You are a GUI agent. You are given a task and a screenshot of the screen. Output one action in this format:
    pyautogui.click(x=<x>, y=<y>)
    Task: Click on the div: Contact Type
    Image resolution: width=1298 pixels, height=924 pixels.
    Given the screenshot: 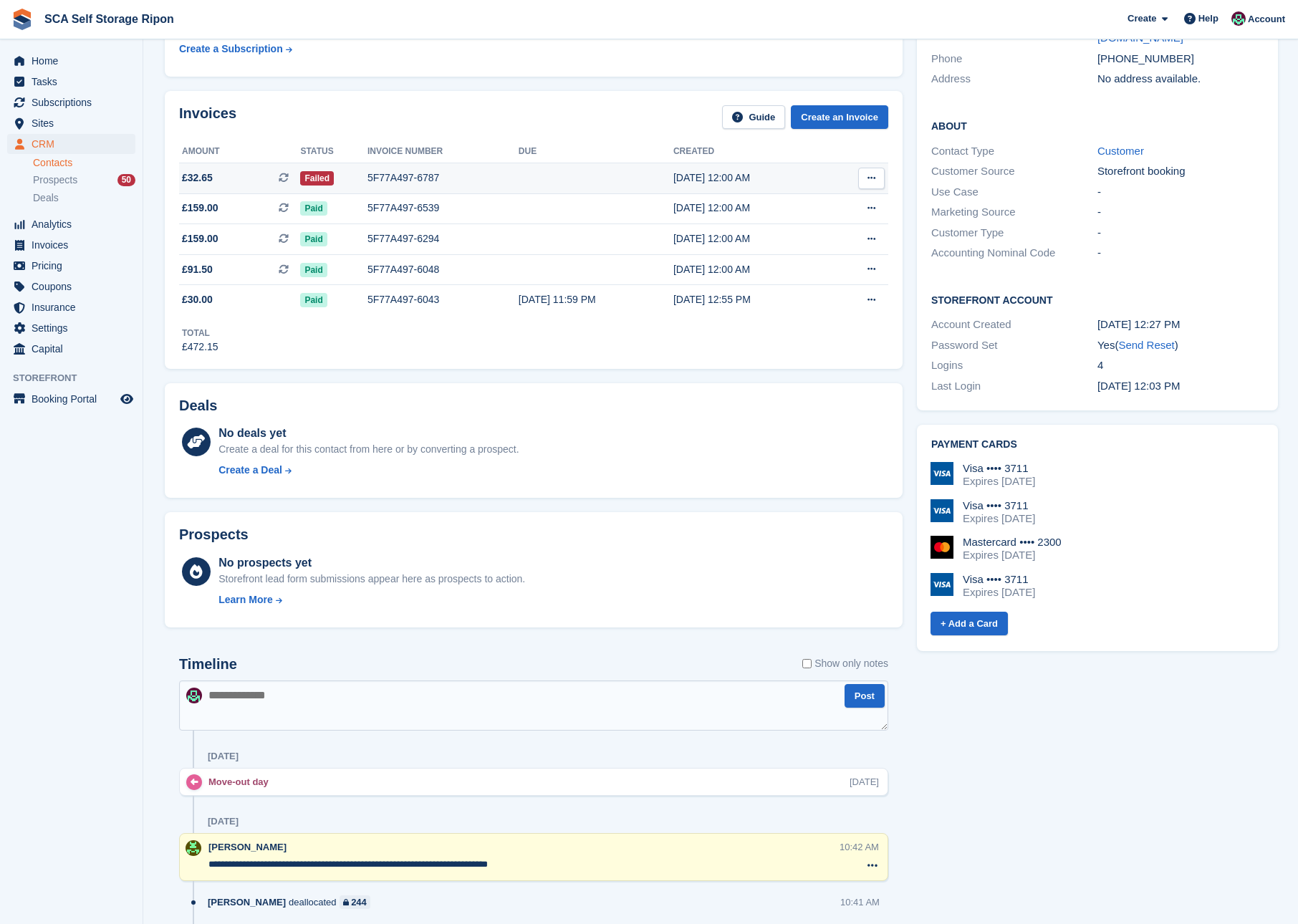 What is the action you would take?
    pyautogui.click(x=1014, y=151)
    